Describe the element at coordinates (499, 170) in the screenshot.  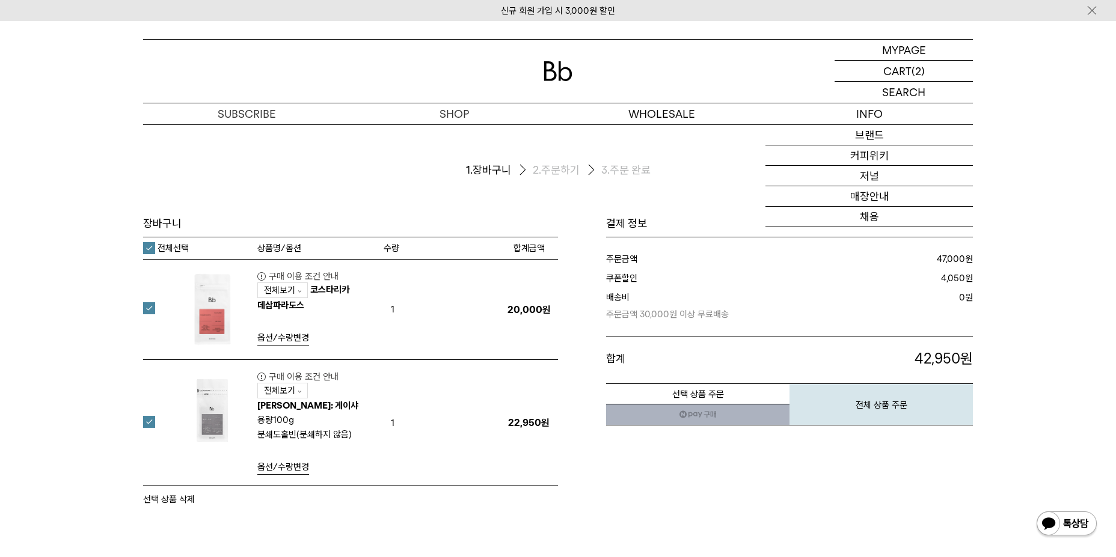
I see `li: 장바구니` at that location.